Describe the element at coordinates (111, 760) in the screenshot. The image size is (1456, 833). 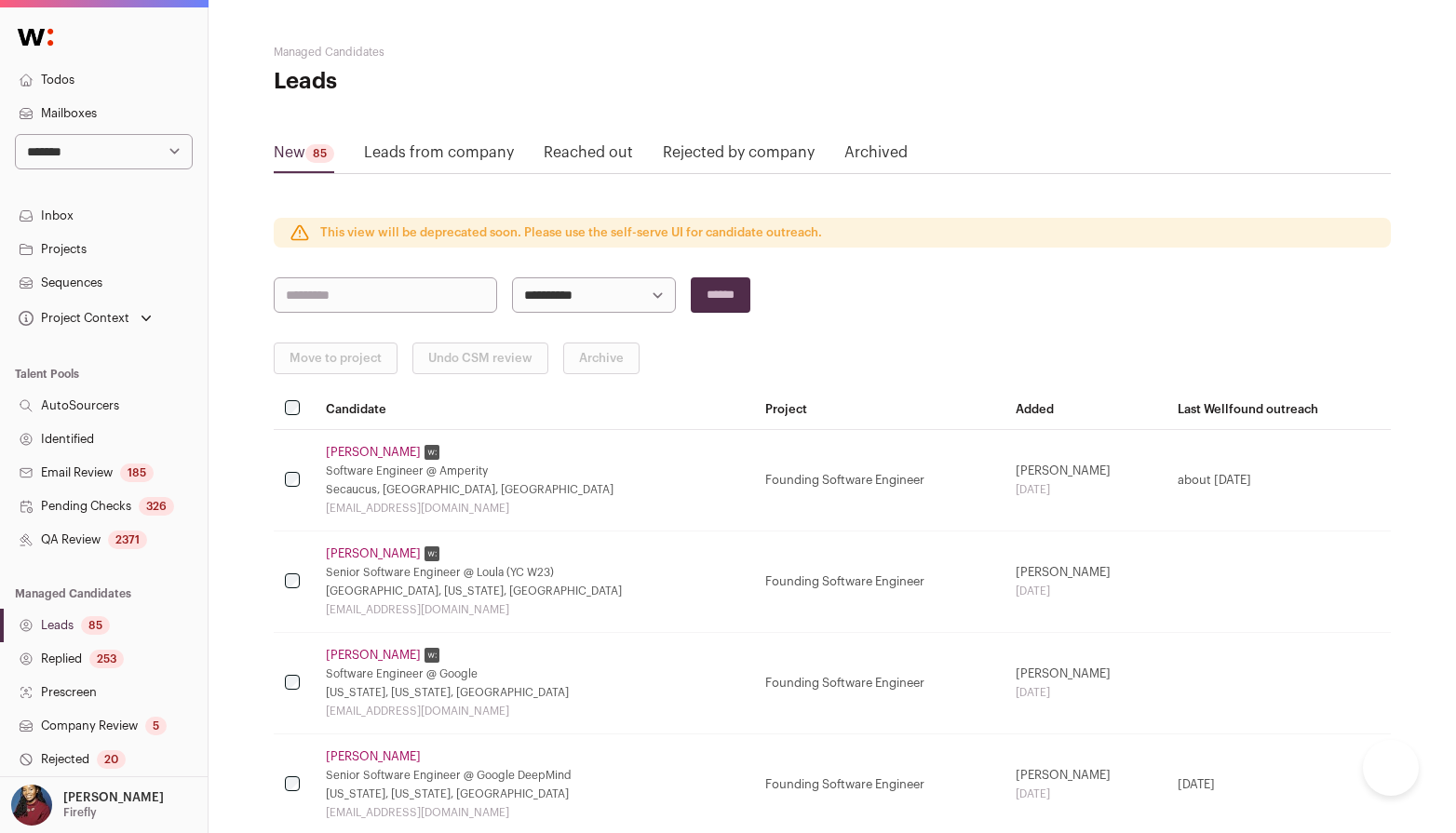
I see `div: 20` at that location.